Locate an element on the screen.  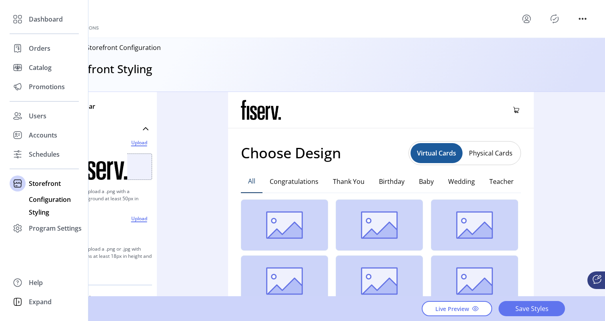
p: For best results upload a .png or .jpg with square dimensions at least 18px in height and width. is located at coordinates (101, 257).